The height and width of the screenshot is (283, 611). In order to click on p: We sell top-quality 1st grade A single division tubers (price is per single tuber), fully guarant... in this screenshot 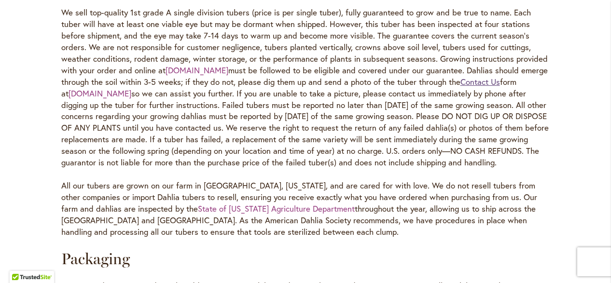, I will do `click(305, 88)`.